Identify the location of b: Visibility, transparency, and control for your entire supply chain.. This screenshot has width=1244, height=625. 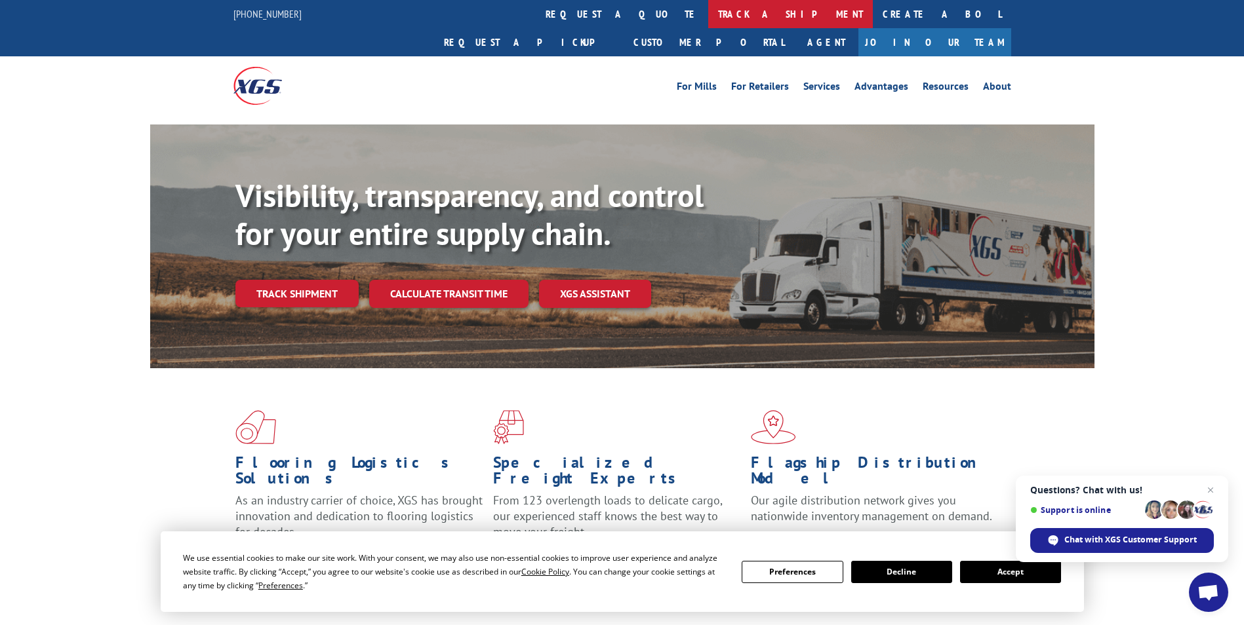
(469, 214).